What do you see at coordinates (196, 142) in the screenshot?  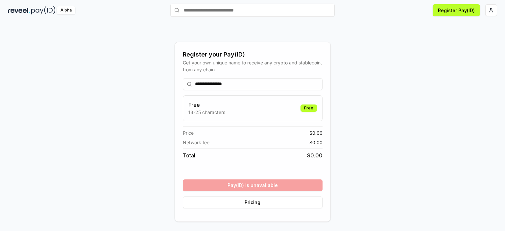 I see `span: Network fee` at bounding box center [196, 142].